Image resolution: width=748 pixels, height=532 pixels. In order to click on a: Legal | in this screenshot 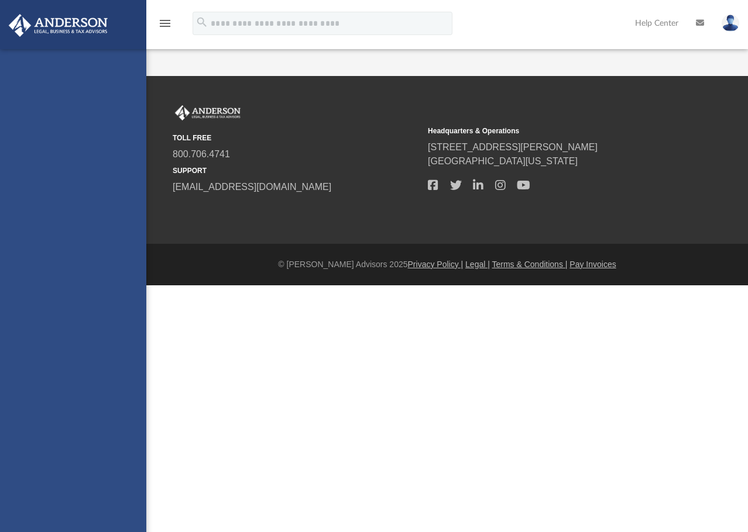, I will do `click(477, 264)`.